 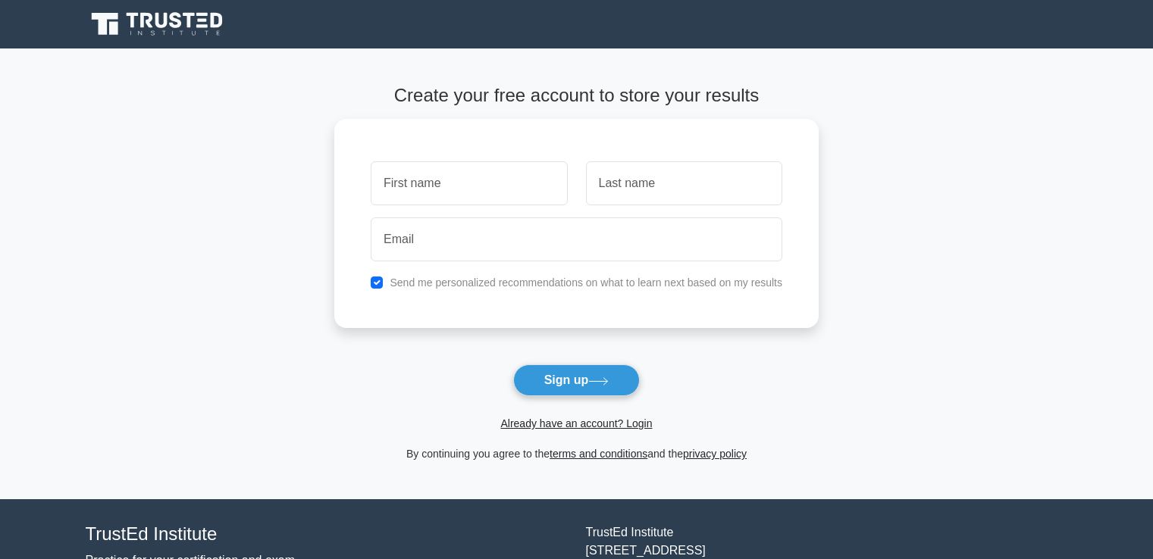 I want to click on h4: TrustEd Institute, so click(x=327, y=534).